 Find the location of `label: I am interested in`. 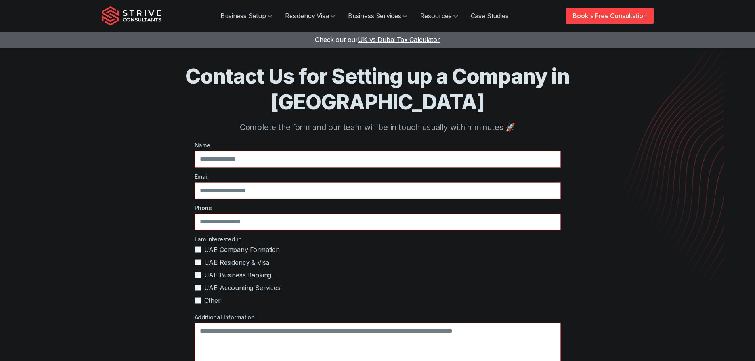

label: I am interested in is located at coordinates (378, 239).